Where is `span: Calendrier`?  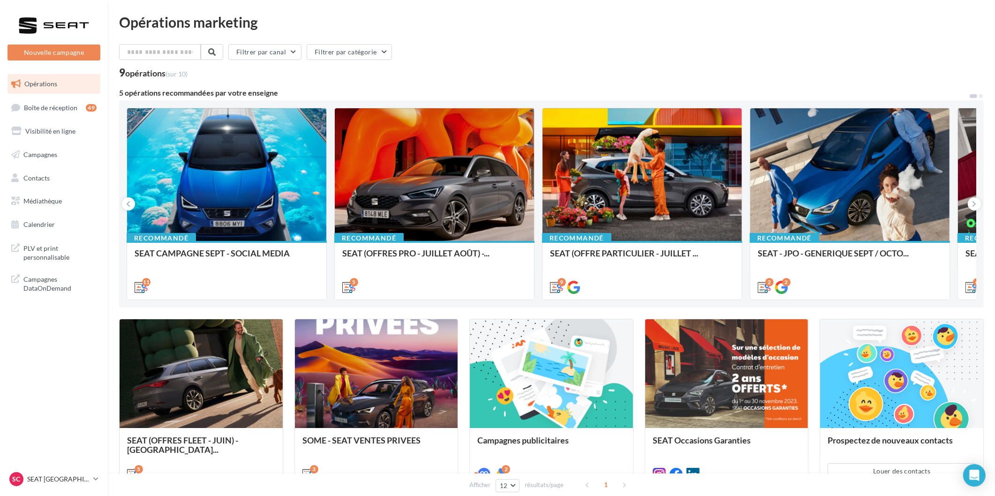 span: Calendrier is located at coordinates (39, 224).